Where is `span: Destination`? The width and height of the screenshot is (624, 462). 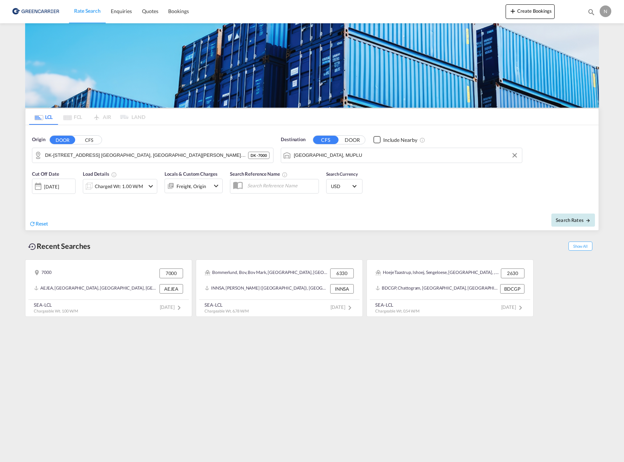 span: Destination is located at coordinates (293, 140).